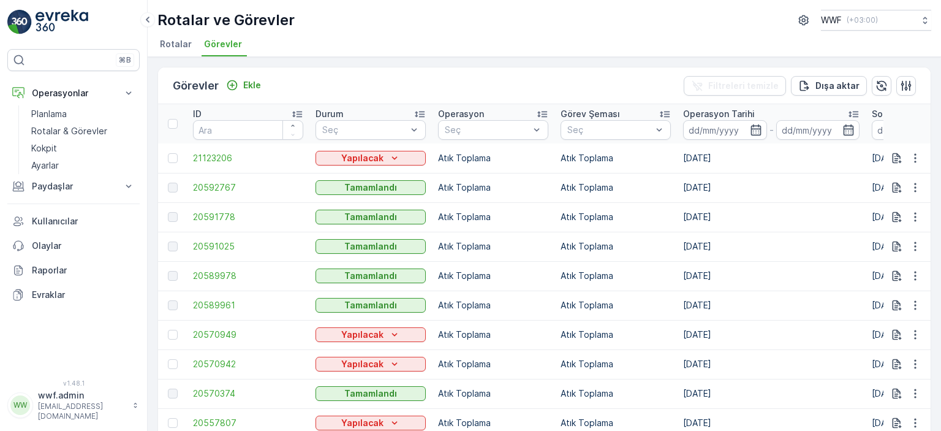 This screenshot has width=941, height=431. I want to click on span: 20570949, so click(248, 334).